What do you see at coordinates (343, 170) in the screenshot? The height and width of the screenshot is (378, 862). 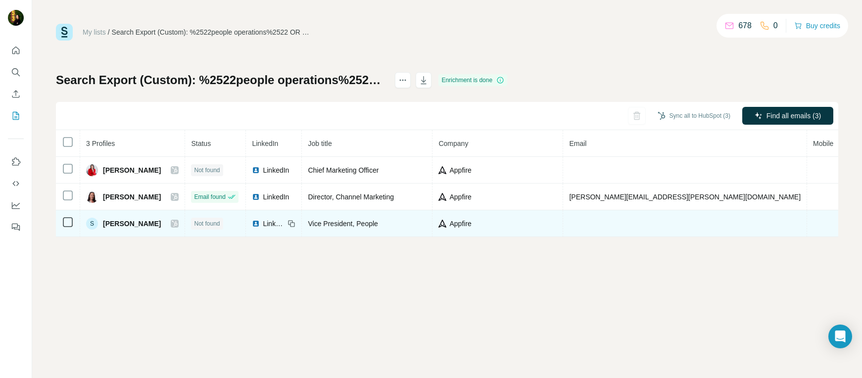 I see `span: Chief Marketing Officer` at bounding box center [343, 170].